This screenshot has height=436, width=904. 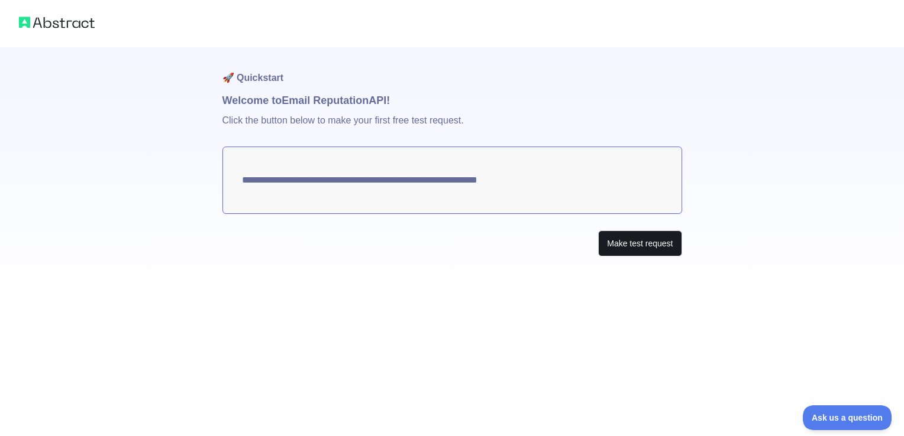 What do you see at coordinates (639, 244) in the screenshot?
I see `button: Make test request` at bounding box center [639, 244].